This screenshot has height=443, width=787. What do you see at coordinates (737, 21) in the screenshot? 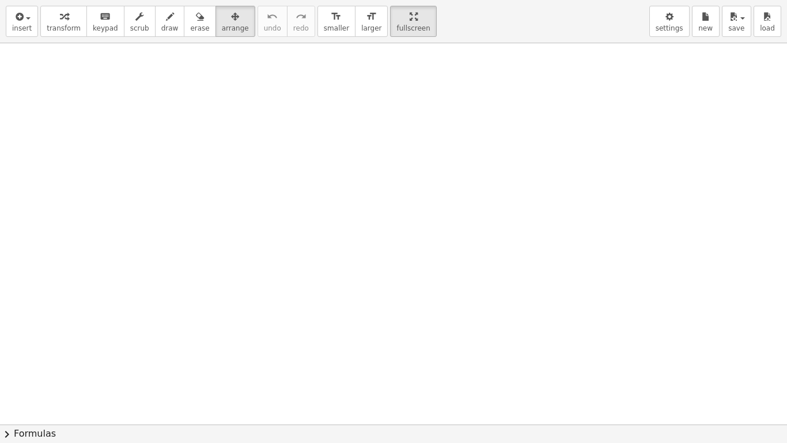
I see `button: save` at bounding box center [737, 21].